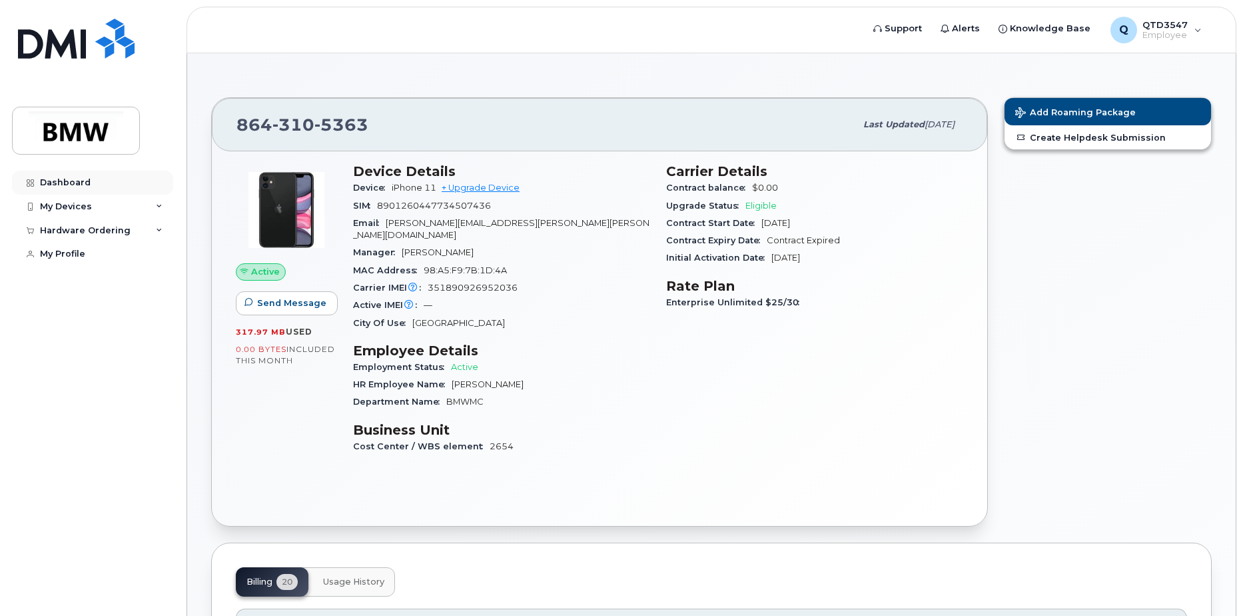  What do you see at coordinates (502, 351) in the screenshot?
I see `h3: Employee Details` at bounding box center [502, 351].